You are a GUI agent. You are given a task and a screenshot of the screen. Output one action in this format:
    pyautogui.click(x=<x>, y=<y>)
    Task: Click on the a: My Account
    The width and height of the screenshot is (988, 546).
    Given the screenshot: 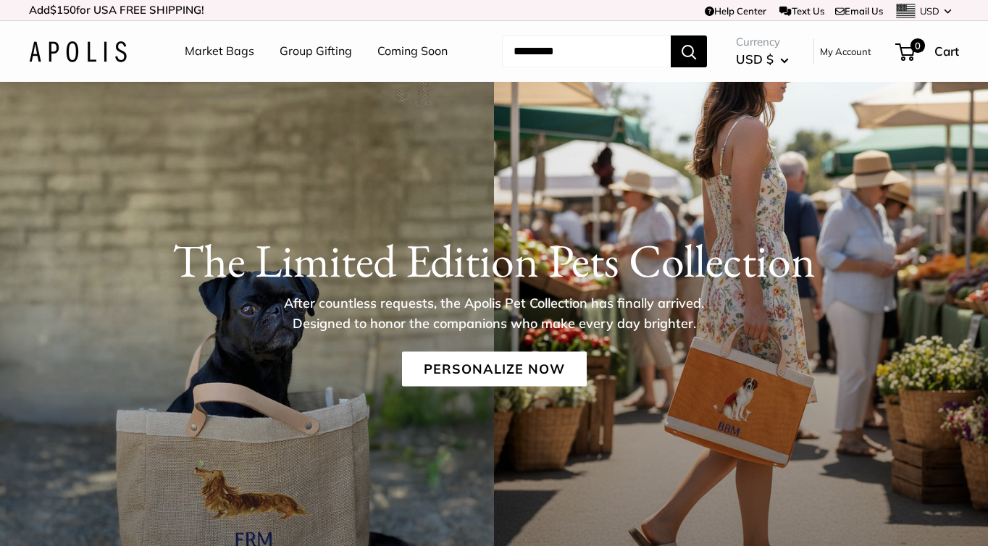 What is the action you would take?
    pyautogui.click(x=845, y=51)
    